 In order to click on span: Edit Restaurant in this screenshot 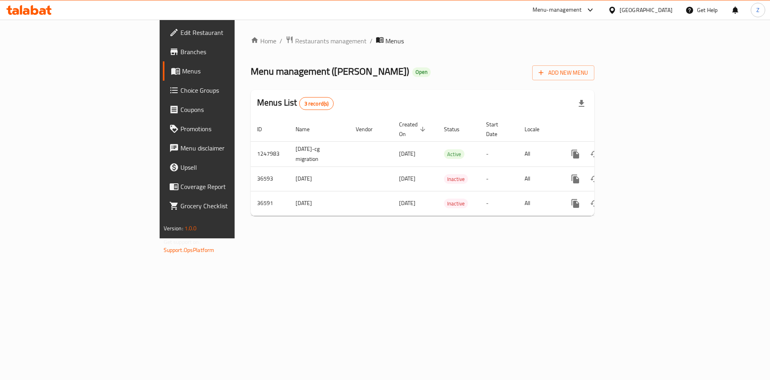, I will do `click(231, 32)`.